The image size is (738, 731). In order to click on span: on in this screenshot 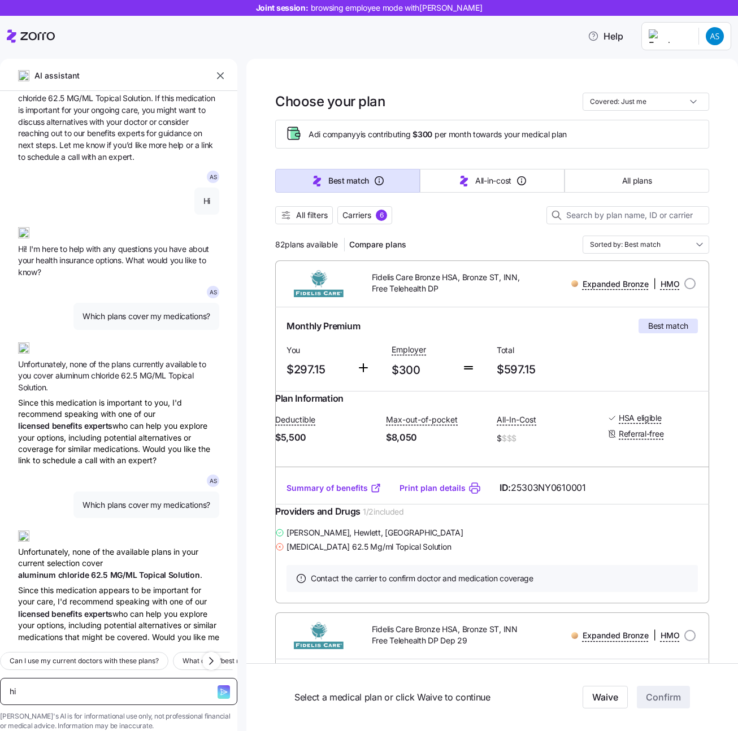, I will do `click(197, 133)`.